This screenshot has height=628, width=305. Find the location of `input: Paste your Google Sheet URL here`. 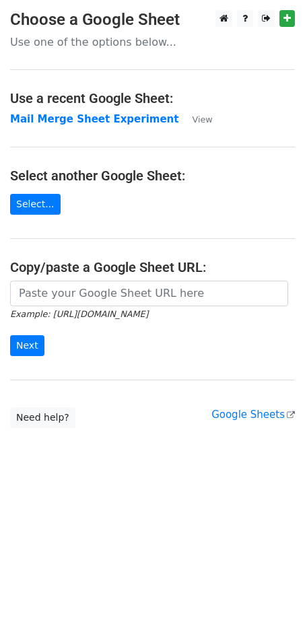

input: Paste your Google Sheet URL here is located at coordinates (149, 293).